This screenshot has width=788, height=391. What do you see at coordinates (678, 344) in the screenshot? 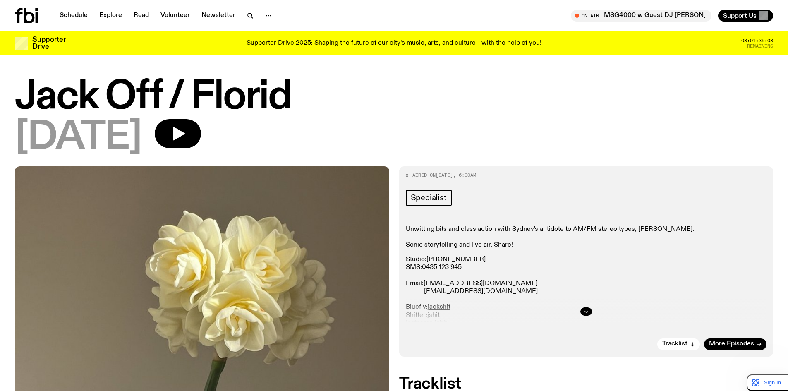
I see `button: Tracklist` at bounding box center [678, 344].